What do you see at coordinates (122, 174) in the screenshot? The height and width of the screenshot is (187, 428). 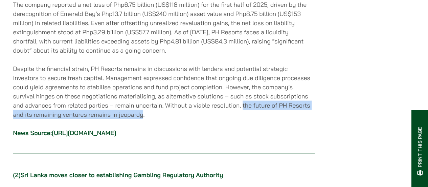 I see `a: Sri Lanka moves closer to establishing Gambling Regulatory Authority` at bounding box center [122, 174].